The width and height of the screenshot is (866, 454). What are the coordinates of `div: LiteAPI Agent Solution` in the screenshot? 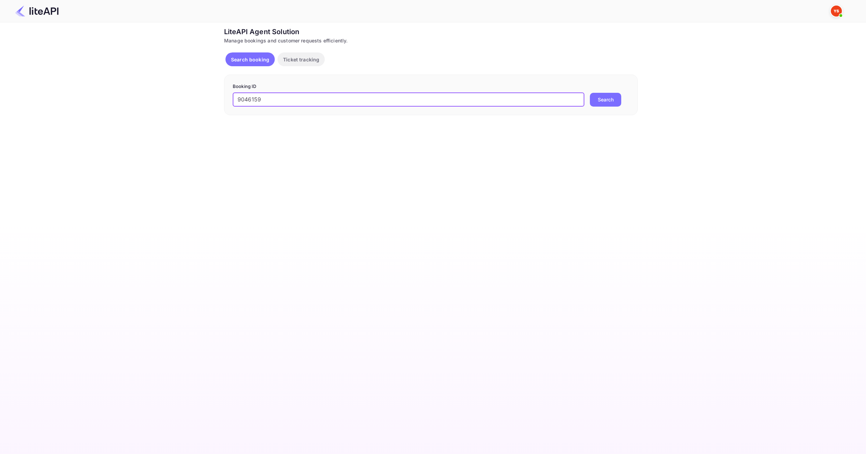 It's located at (431, 32).